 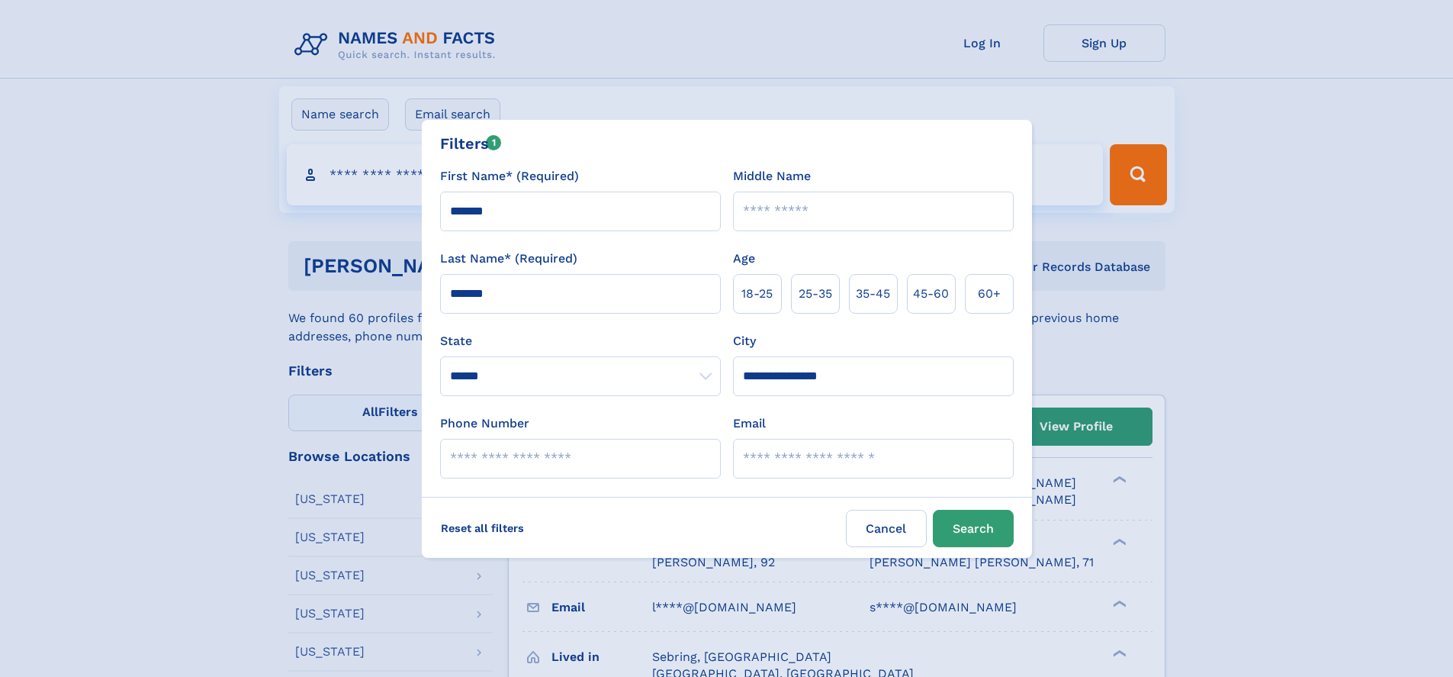 I want to click on button: Search, so click(x=973, y=528).